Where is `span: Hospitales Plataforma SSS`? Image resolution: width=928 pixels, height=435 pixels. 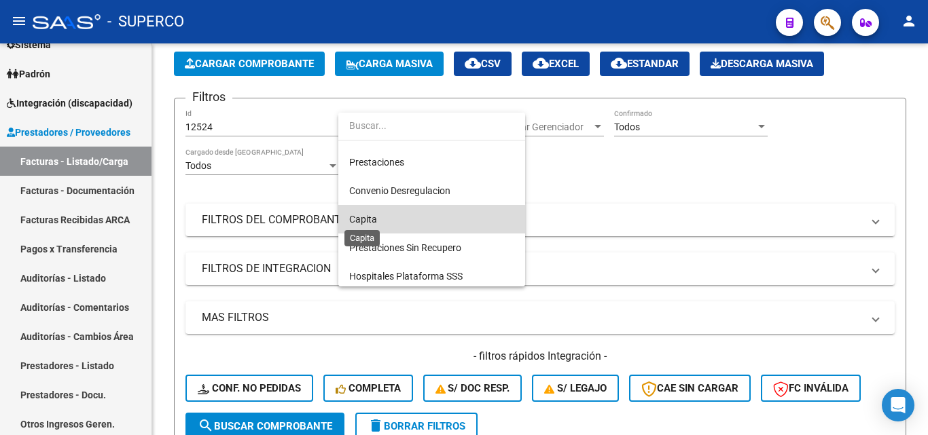 span: Hospitales Plataforma SSS is located at coordinates (406, 277).